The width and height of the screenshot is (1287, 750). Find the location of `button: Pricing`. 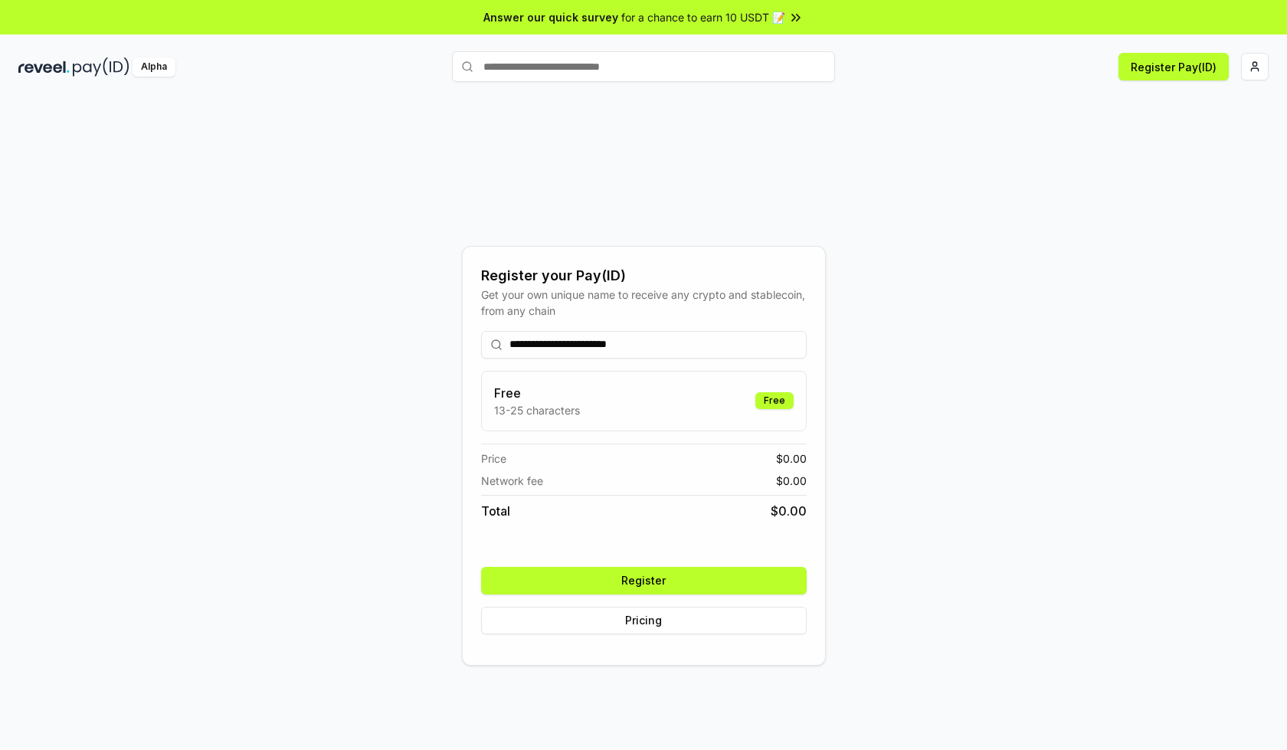

button: Pricing is located at coordinates (644, 621).